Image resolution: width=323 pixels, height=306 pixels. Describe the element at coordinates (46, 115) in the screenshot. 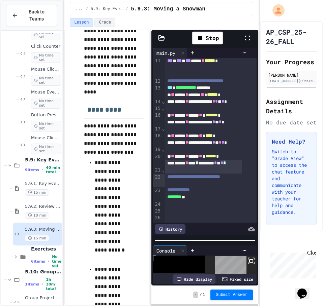

I see `span: Button Press Simulator` at that location.